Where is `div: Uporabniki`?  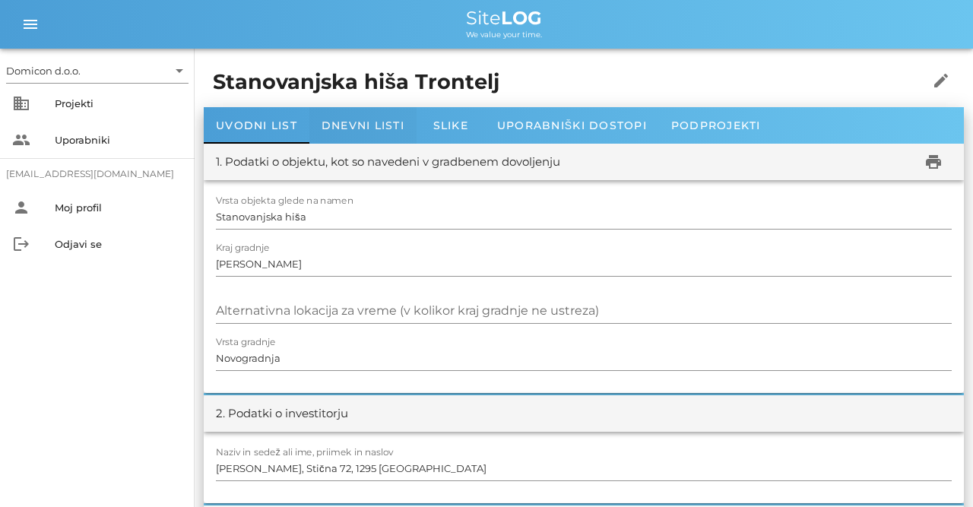
div: Uporabniki is located at coordinates (119, 140).